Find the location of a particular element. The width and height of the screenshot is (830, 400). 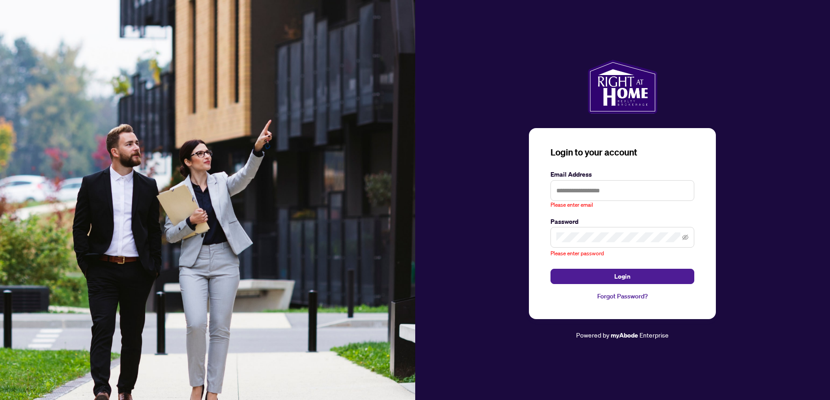

a: Forgot Password? is located at coordinates (622, 296).